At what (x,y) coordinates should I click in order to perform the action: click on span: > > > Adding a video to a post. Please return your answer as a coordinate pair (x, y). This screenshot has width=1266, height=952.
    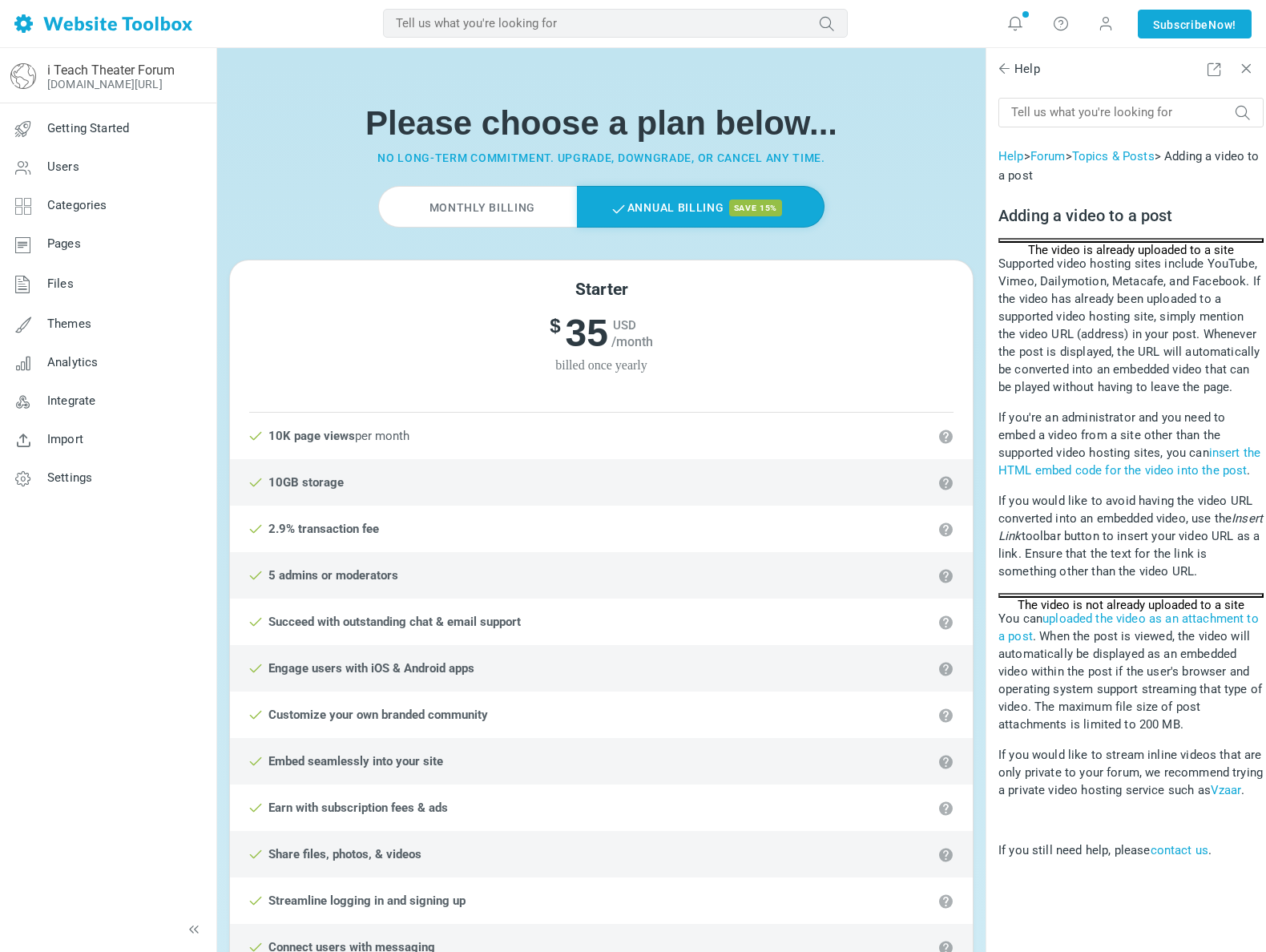
    Looking at the image, I should click on (1129, 166).